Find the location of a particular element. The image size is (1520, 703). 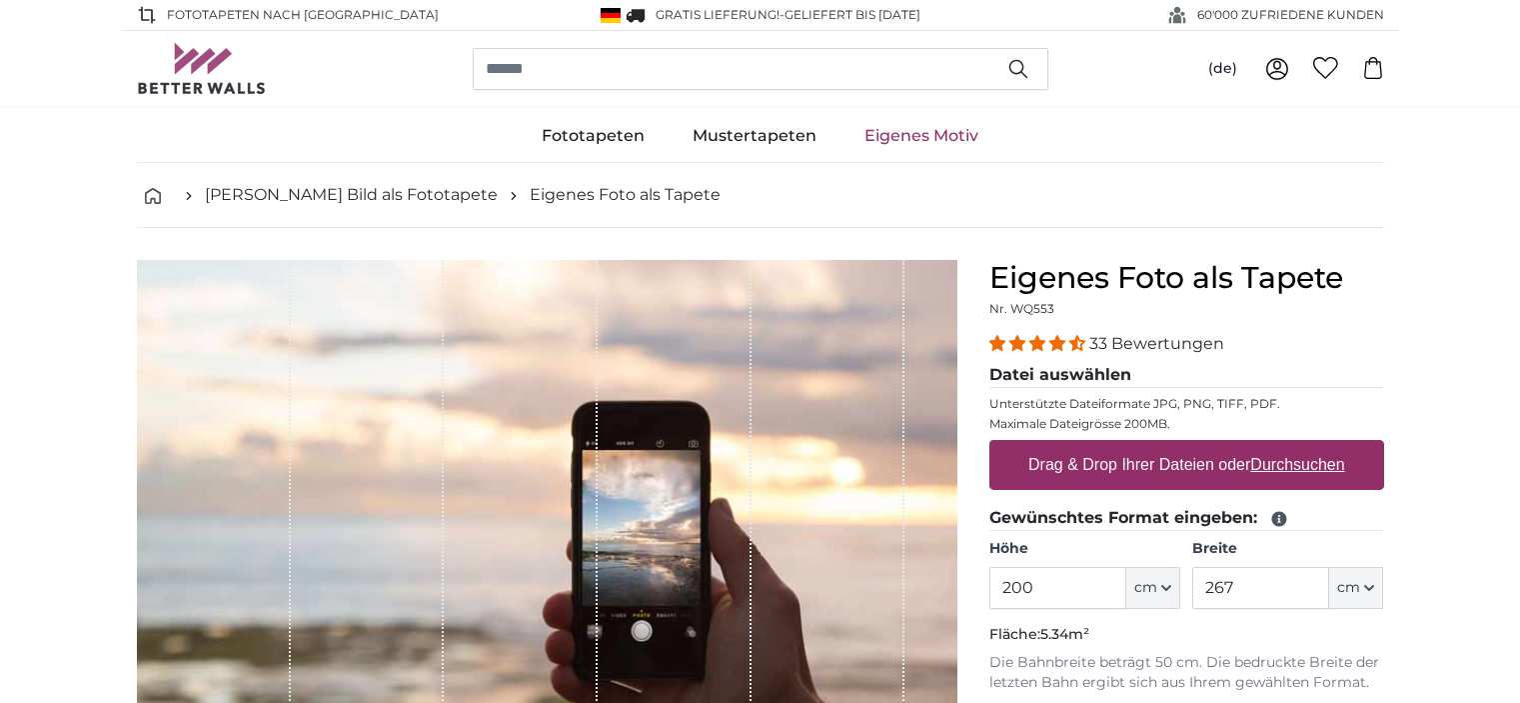

legend: Datei auswählen is located at coordinates (1187, 375).